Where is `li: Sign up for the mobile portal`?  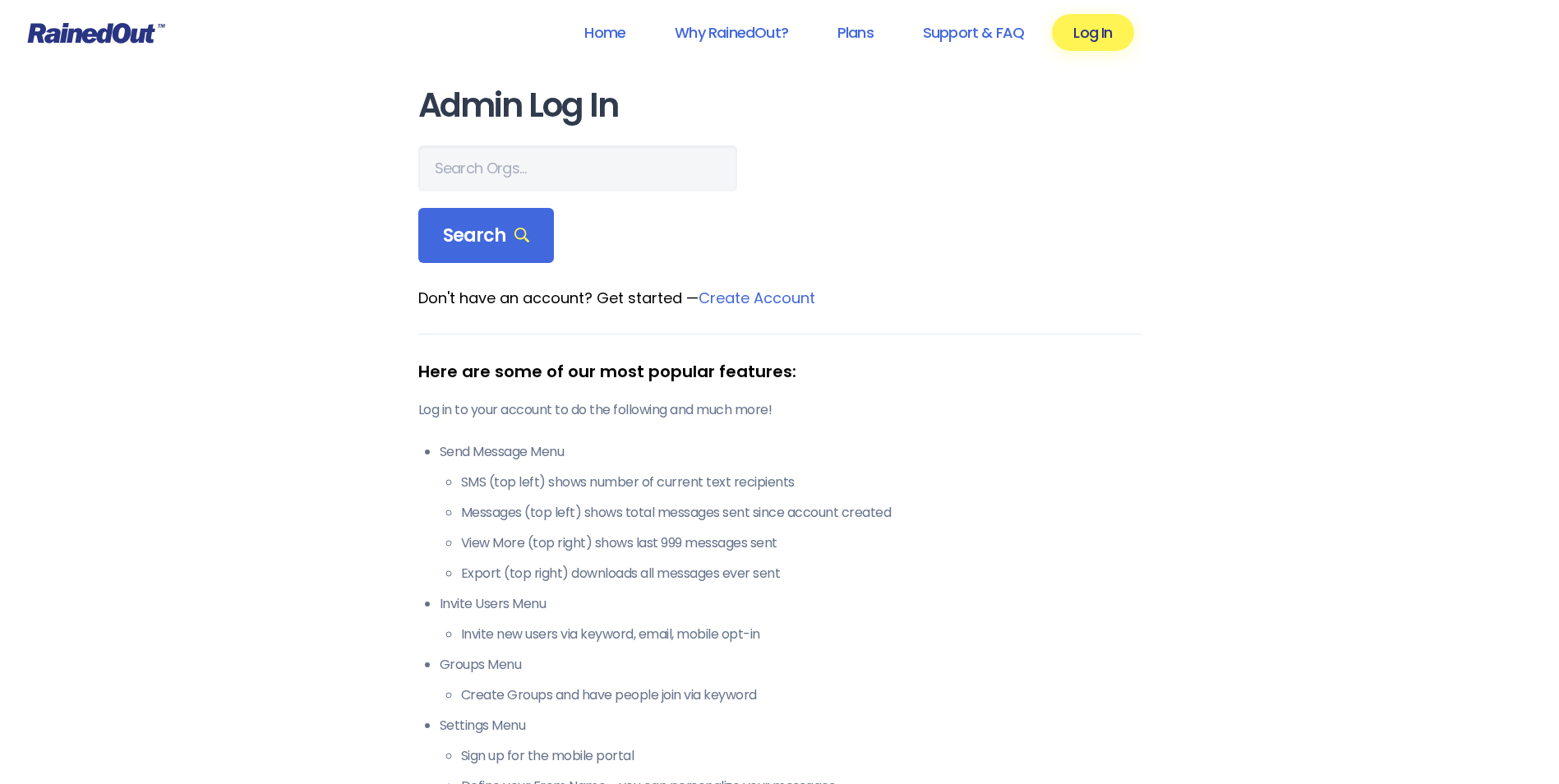 li: Sign up for the mobile portal is located at coordinates (801, 756).